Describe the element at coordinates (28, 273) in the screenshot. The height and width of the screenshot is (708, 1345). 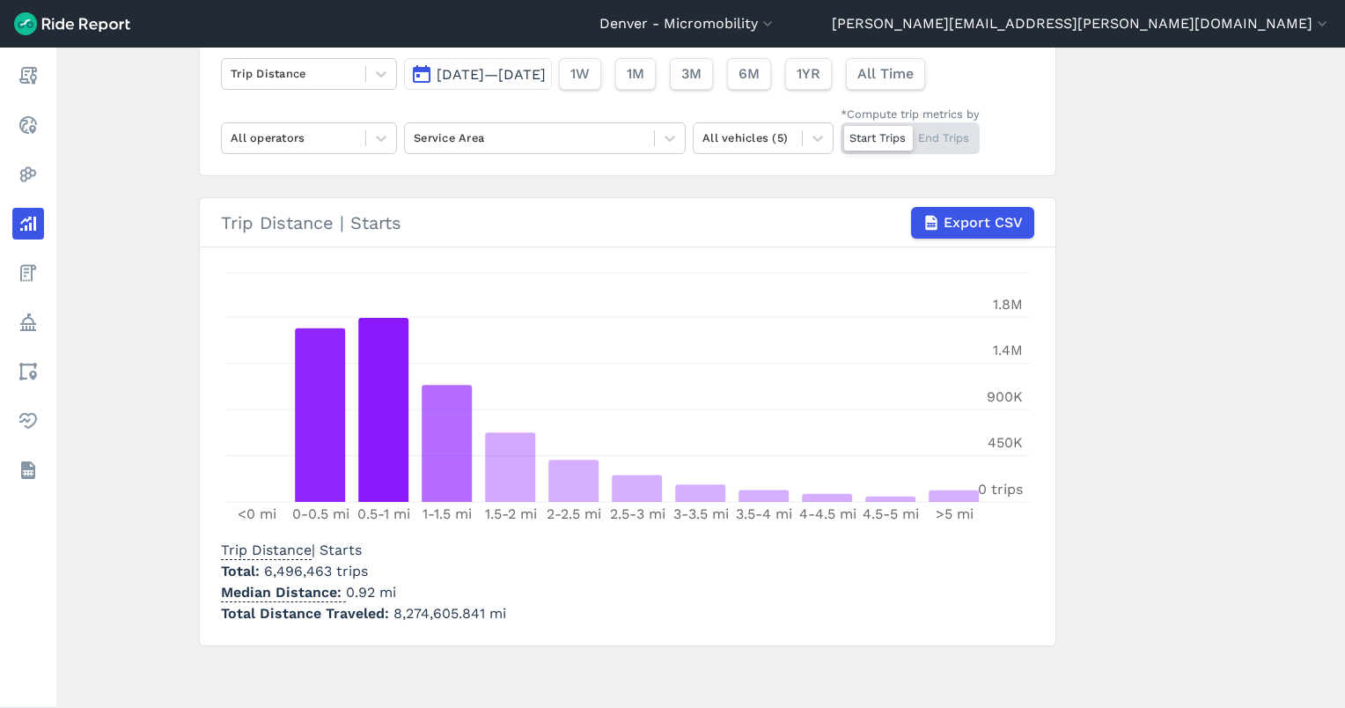
I see `a: Fees` at that location.